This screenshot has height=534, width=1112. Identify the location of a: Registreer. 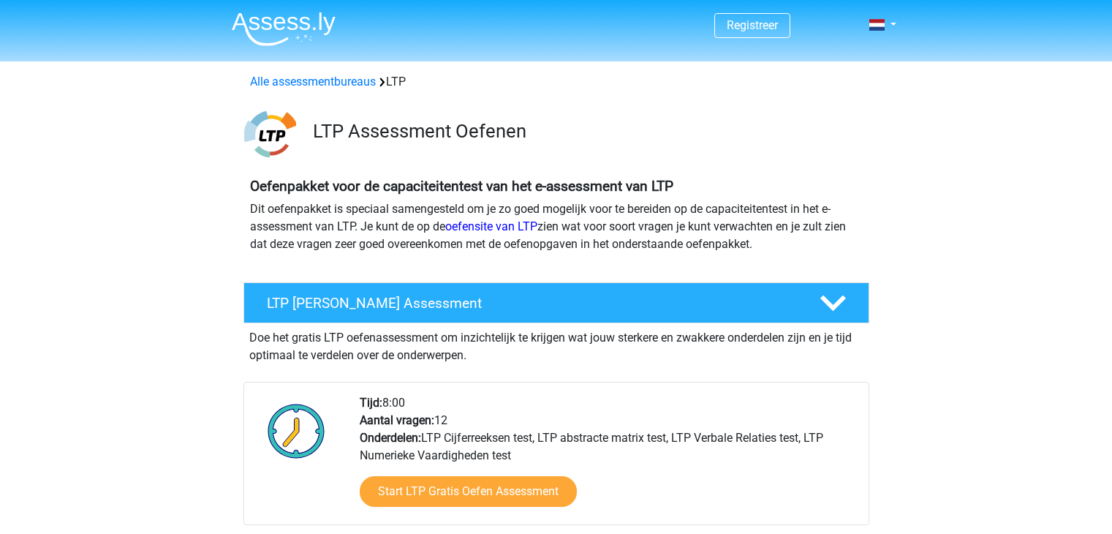
(752, 25).